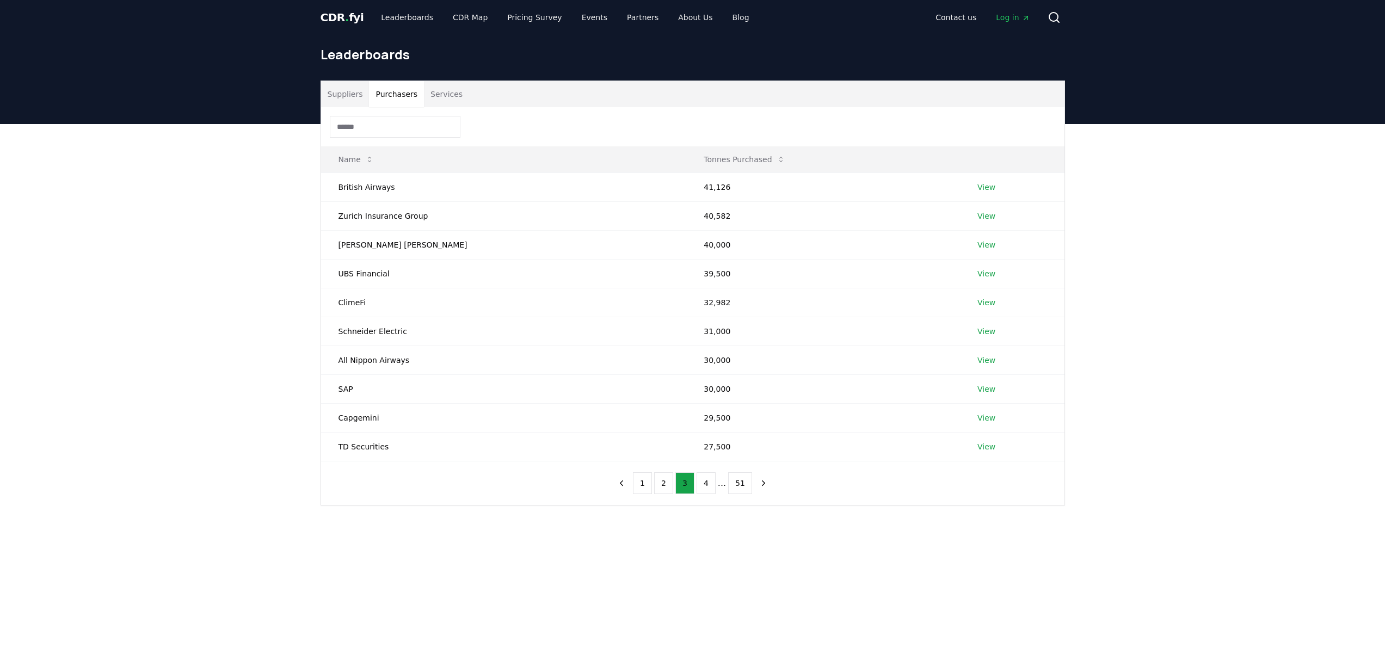 Image resolution: width=1385 pixels, height=654 pixels. What do you see at coordinates (504, 187) in the screenshot?
I see `td: British Airways` at bounding box center [504, 187].